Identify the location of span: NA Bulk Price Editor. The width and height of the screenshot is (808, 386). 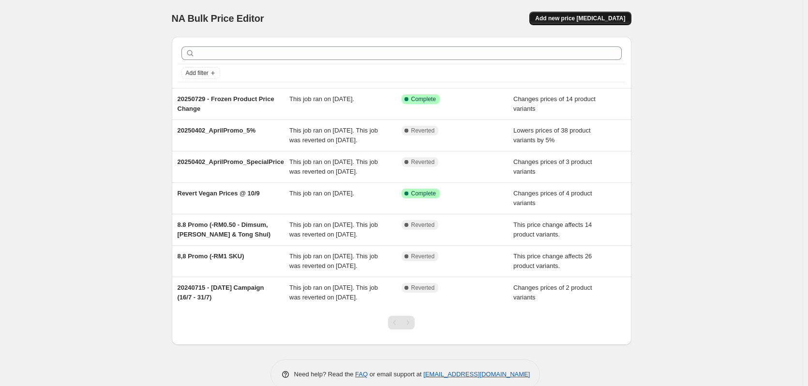
(218, 18).